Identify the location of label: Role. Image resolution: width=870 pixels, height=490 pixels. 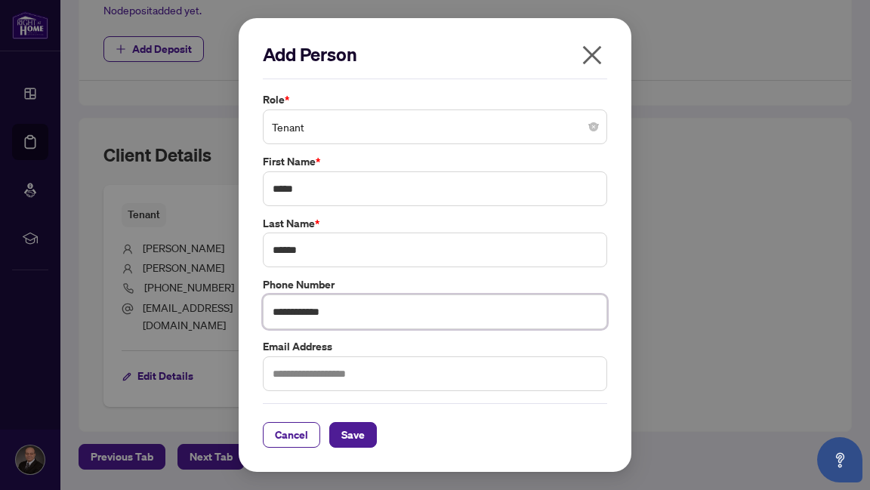
(435, 100).